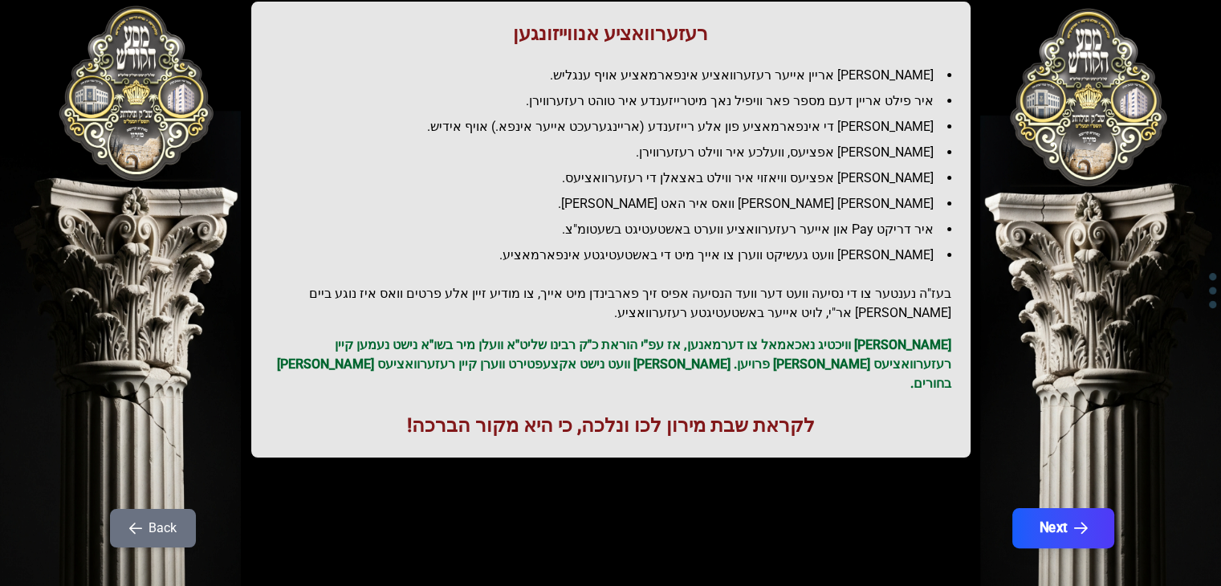 The image size is (1221, 586). Describe the element at coordinates (611, 34) in the screenshot. I see `h1: רעזערוואציע אנווייזונגען` at that location.